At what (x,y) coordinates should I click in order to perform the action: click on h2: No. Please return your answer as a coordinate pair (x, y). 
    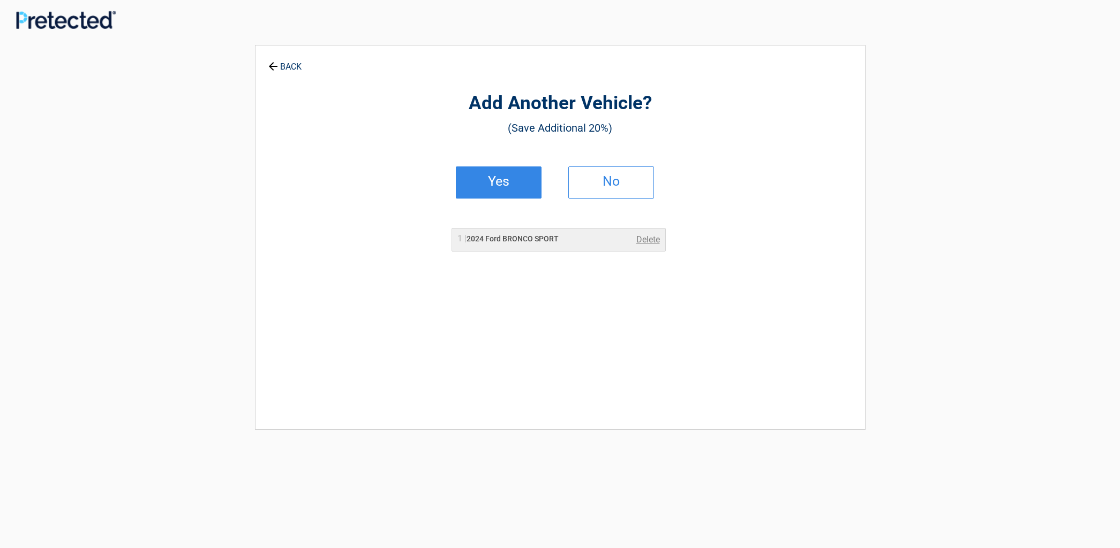
    Looking at the image, I should click on (611, 181).